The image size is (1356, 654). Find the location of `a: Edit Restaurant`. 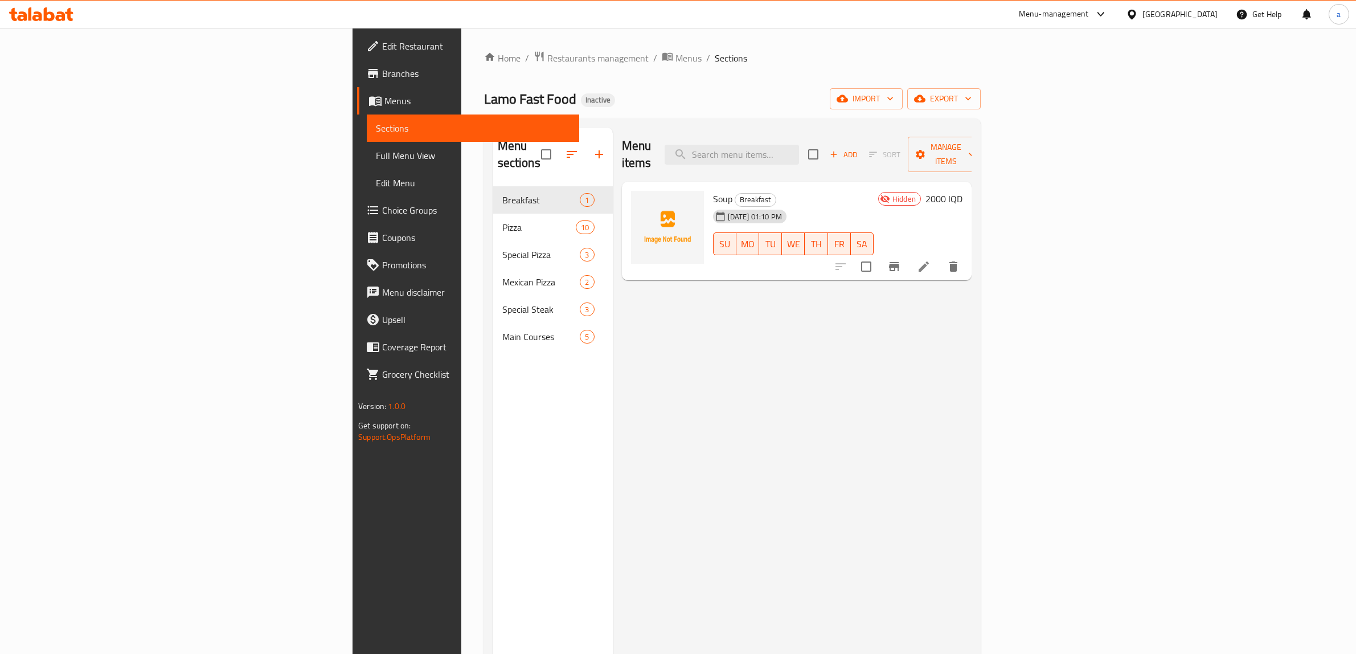

a: Edit Restaurant is located at coordinates (468, 46).